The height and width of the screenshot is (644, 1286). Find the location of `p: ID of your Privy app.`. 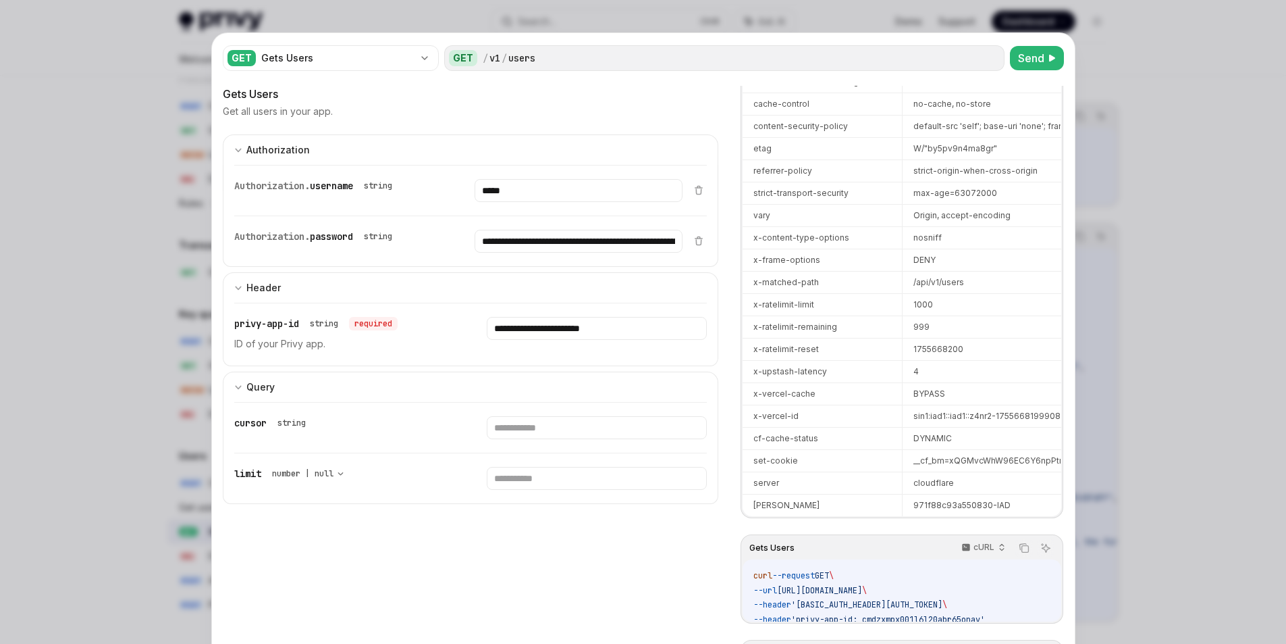

p: ID of your Privy app. is located at coordinates (344, 344).